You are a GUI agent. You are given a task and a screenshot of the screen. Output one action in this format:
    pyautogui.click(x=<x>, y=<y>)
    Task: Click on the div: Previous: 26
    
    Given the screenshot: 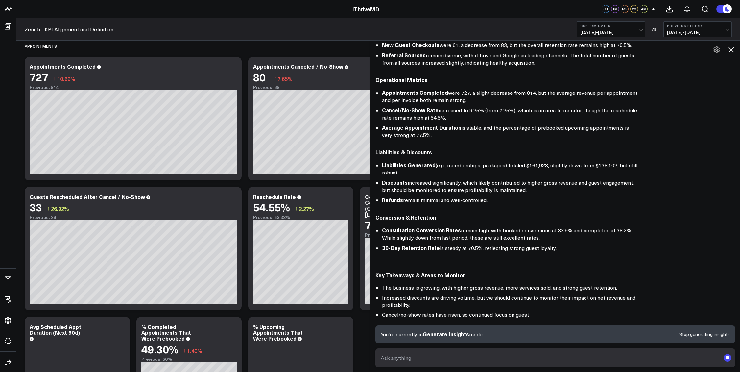 What is the action you would take?
    pyautogui.click(x=133, y=217)
    